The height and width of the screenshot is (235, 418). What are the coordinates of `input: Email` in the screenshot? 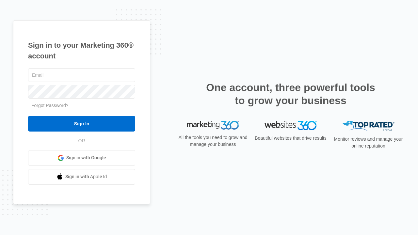 It's located at (82, 75).